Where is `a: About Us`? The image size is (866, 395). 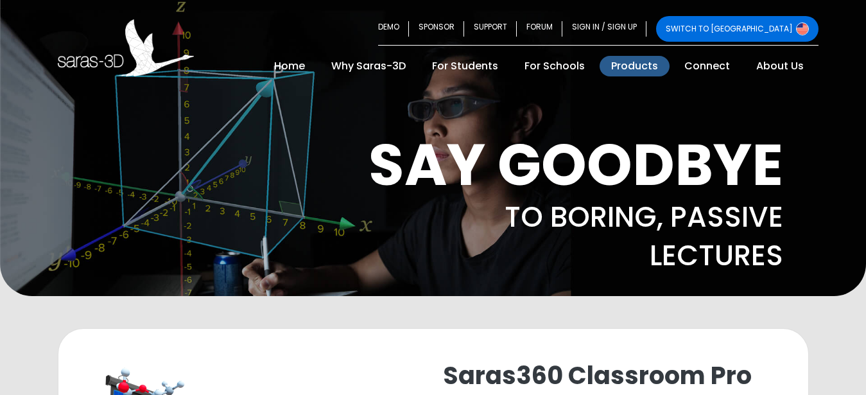
a: About Us is located at coordinates (780, 66).